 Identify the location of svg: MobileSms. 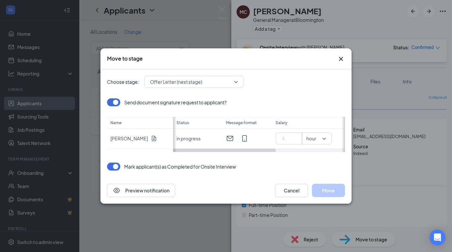
(245, 138).